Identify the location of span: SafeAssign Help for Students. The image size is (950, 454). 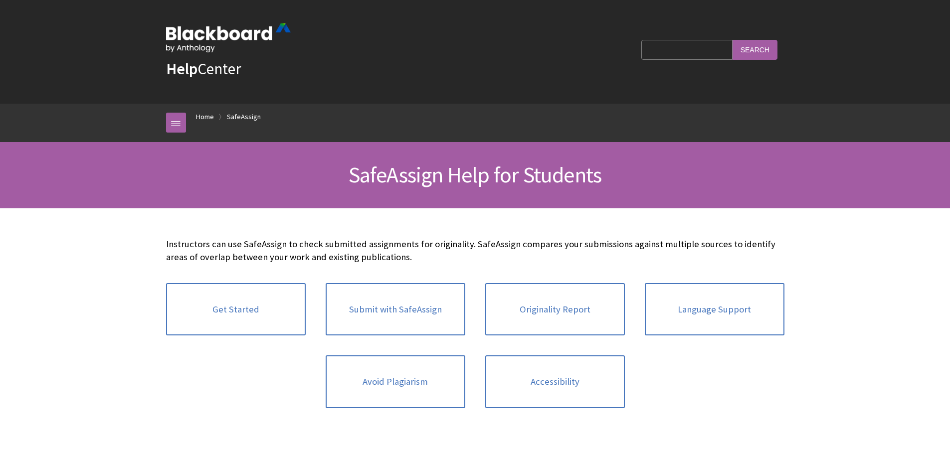
(475, 175).